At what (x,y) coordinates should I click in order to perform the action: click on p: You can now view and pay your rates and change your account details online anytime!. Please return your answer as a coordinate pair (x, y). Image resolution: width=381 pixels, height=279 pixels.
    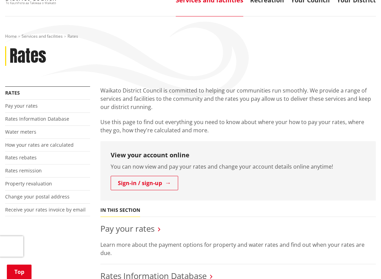
    Looking at the image, I should click on (238, 166).